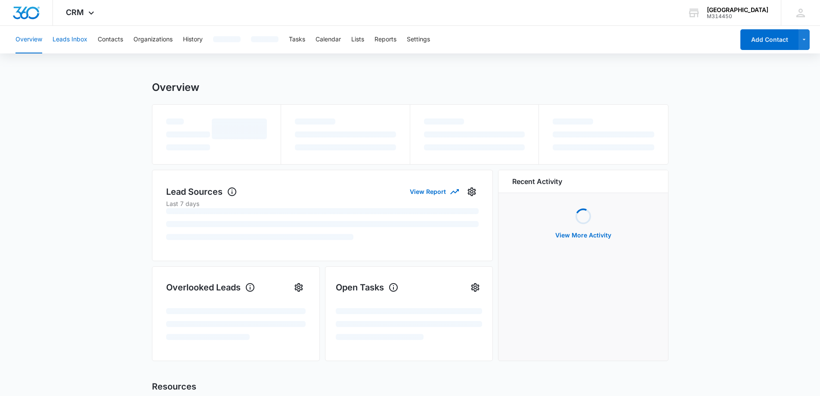  What do you see at coordinates (537, 181) in the screenshot?
I see `h6: Recent Activity` at bounding box center [537, 181].